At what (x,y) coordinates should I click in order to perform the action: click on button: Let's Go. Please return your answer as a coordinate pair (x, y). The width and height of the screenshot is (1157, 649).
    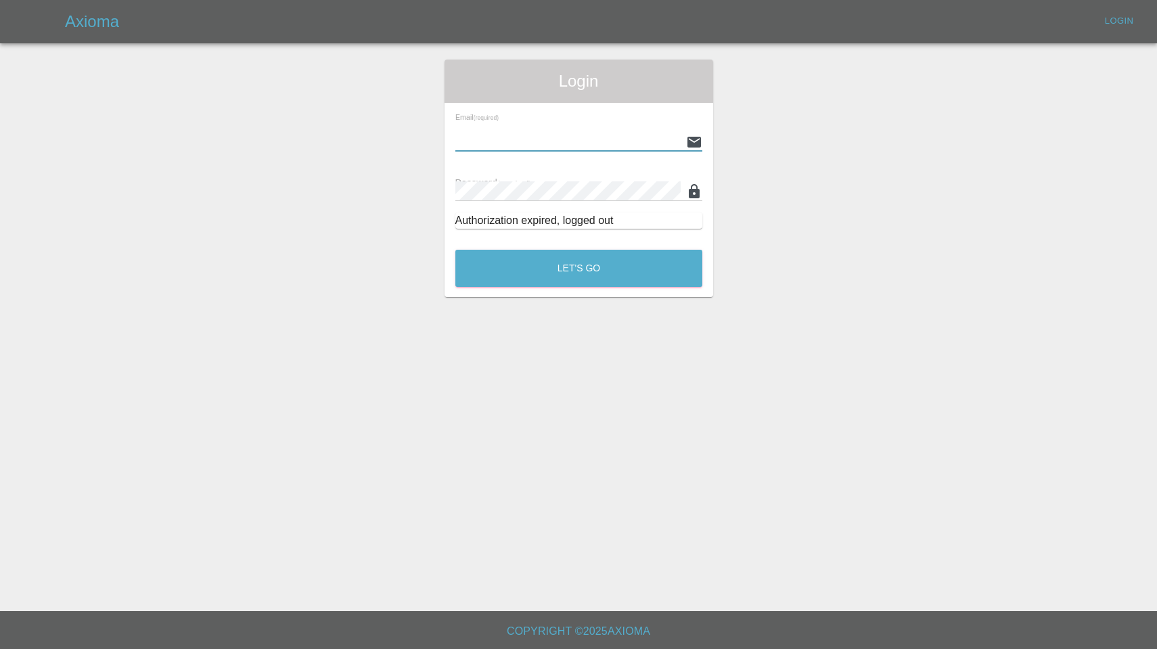
    Looking at the image, I should click on (578, 268).